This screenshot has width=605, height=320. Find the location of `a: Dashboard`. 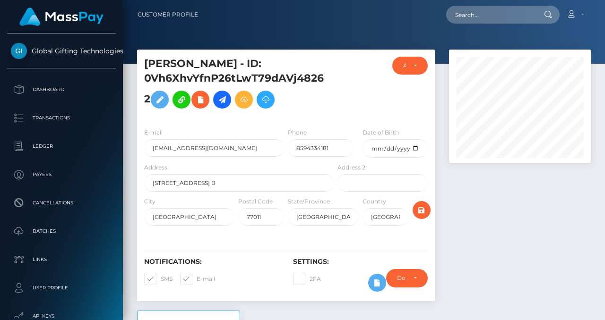

a: Dashboard is located at coordinates (61, 90).